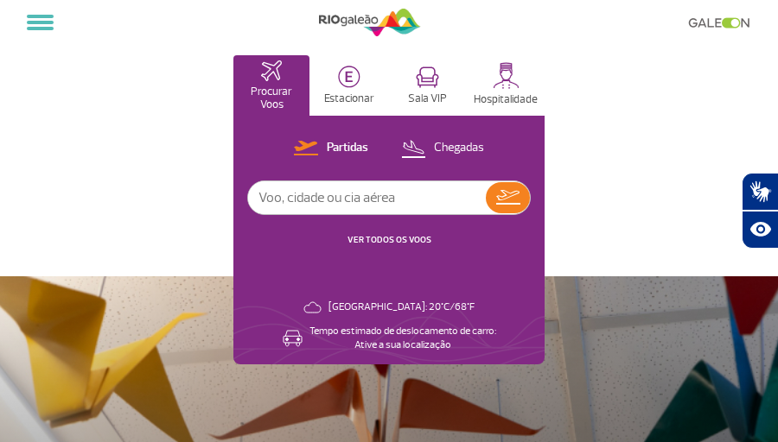  What do you see at coordinates (759, 211) in the screenshot?
I see `div: Plugin de acessibilidade da Hand Talk.` at bounding box center [759, 211].